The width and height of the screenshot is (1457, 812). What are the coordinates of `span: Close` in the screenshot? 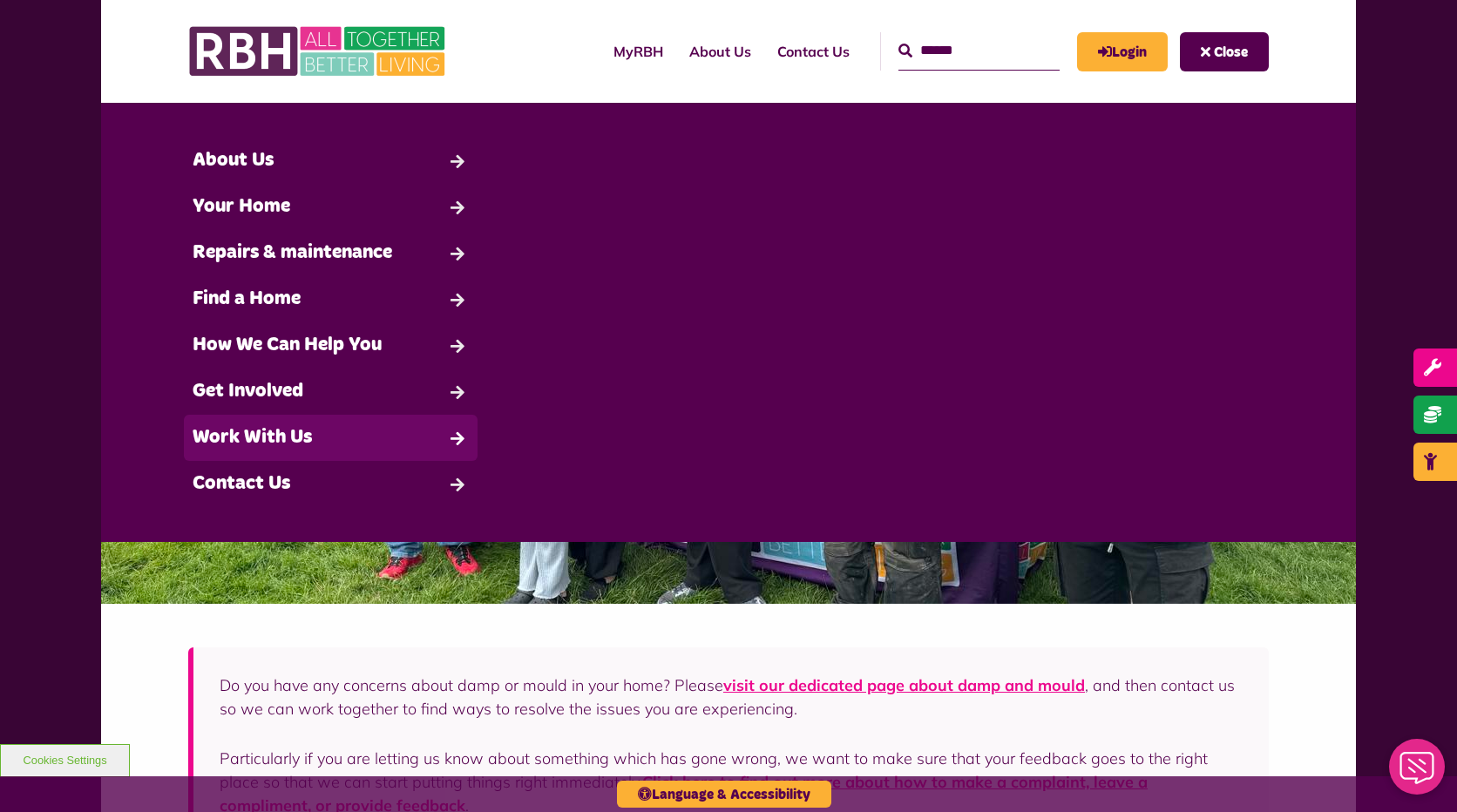 It's located at (1231, 52).